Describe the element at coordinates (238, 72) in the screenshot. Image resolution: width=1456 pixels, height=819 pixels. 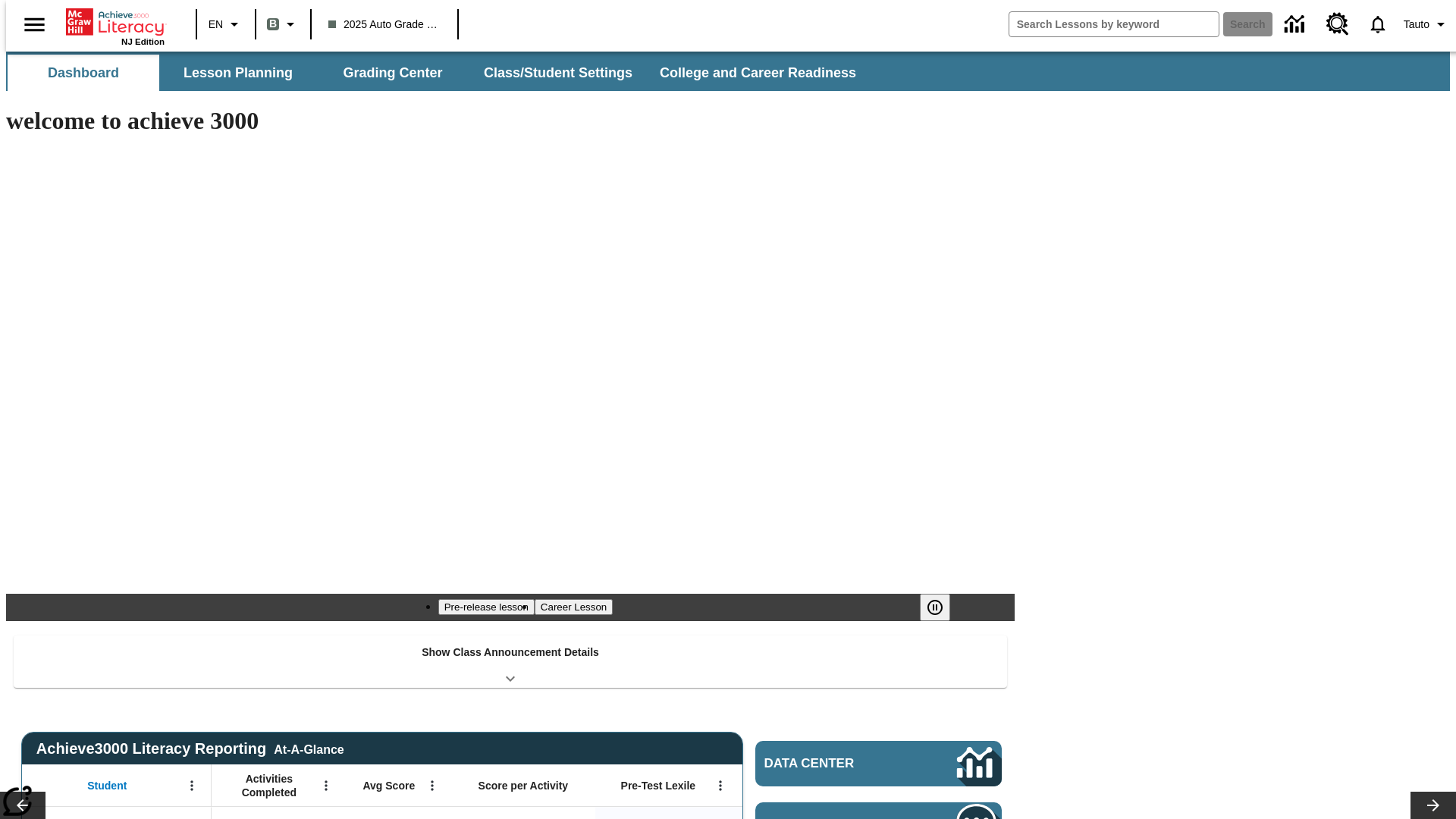
I see `button: Lesson Planning` at that location.